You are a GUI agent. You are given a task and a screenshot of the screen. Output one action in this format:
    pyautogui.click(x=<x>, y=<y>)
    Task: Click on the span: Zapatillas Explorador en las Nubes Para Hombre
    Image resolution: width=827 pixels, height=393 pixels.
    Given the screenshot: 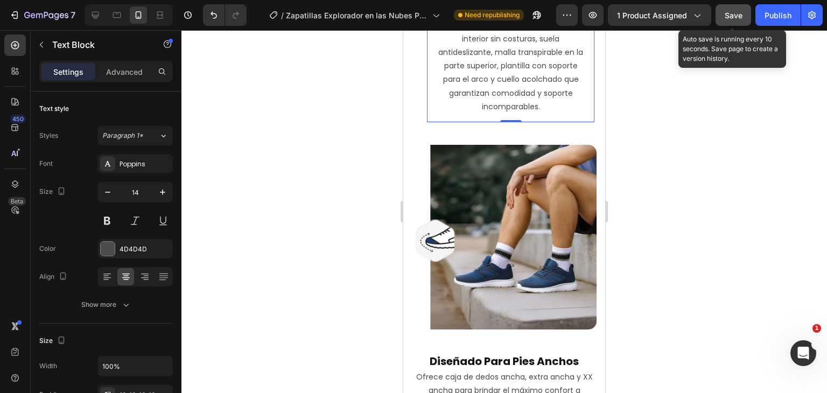 What is the action you would take?
    pyautogui.click(x=357, y=15)
    